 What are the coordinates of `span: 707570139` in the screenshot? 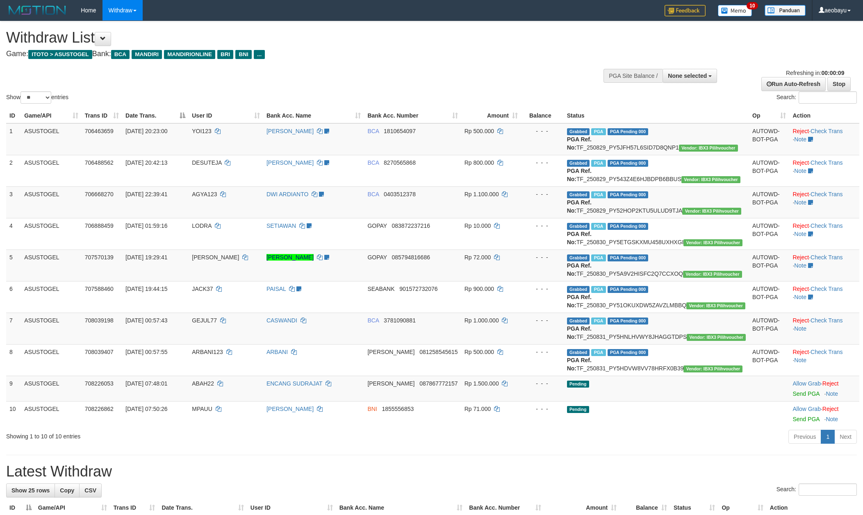 It's located at (99, 257).